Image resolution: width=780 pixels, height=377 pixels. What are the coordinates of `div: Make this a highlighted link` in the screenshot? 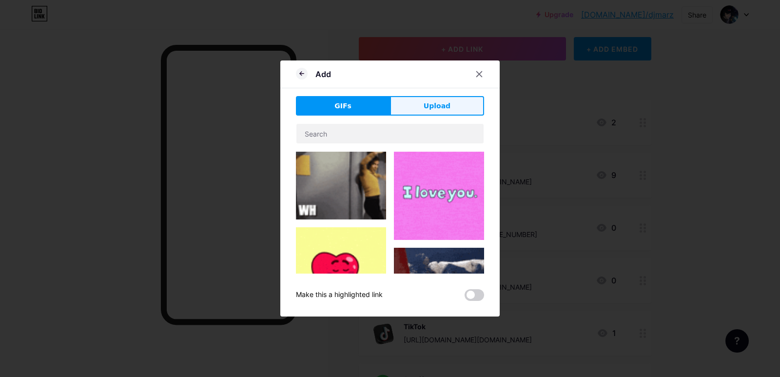 It's located at (339, 295).